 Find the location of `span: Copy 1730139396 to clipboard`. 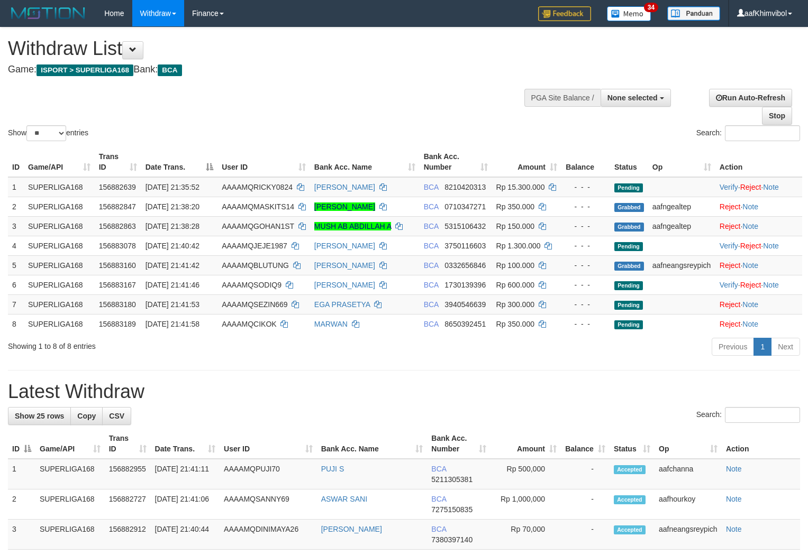

span: Copy 1730139396 to clipboard is located at coordinates (465, 285).